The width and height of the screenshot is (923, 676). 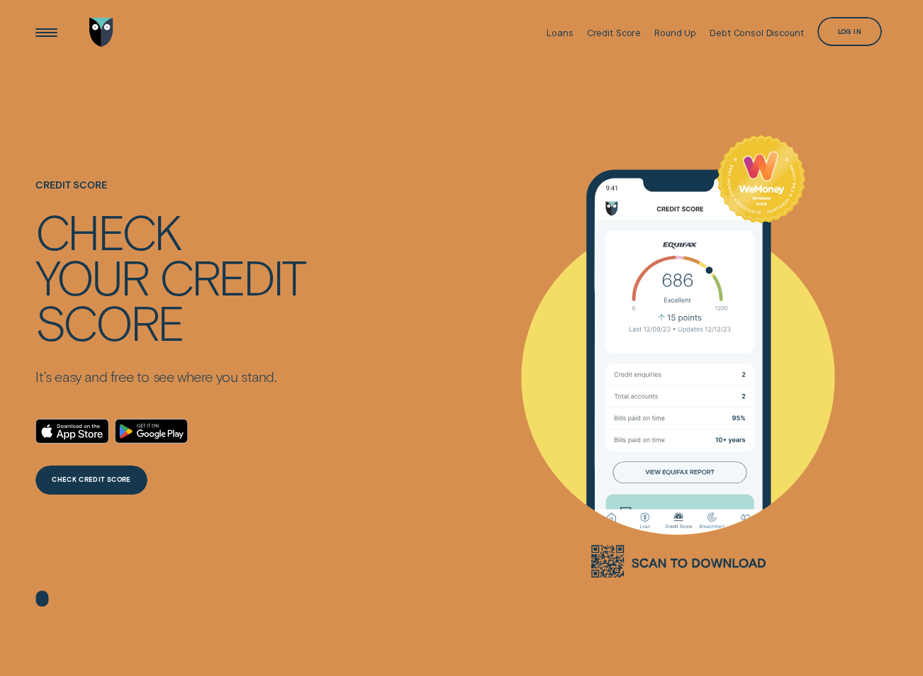 What do you see at coordinates (849, 31) in the screenshot?
I see `button: Log in` at bounding box center [849, 31].